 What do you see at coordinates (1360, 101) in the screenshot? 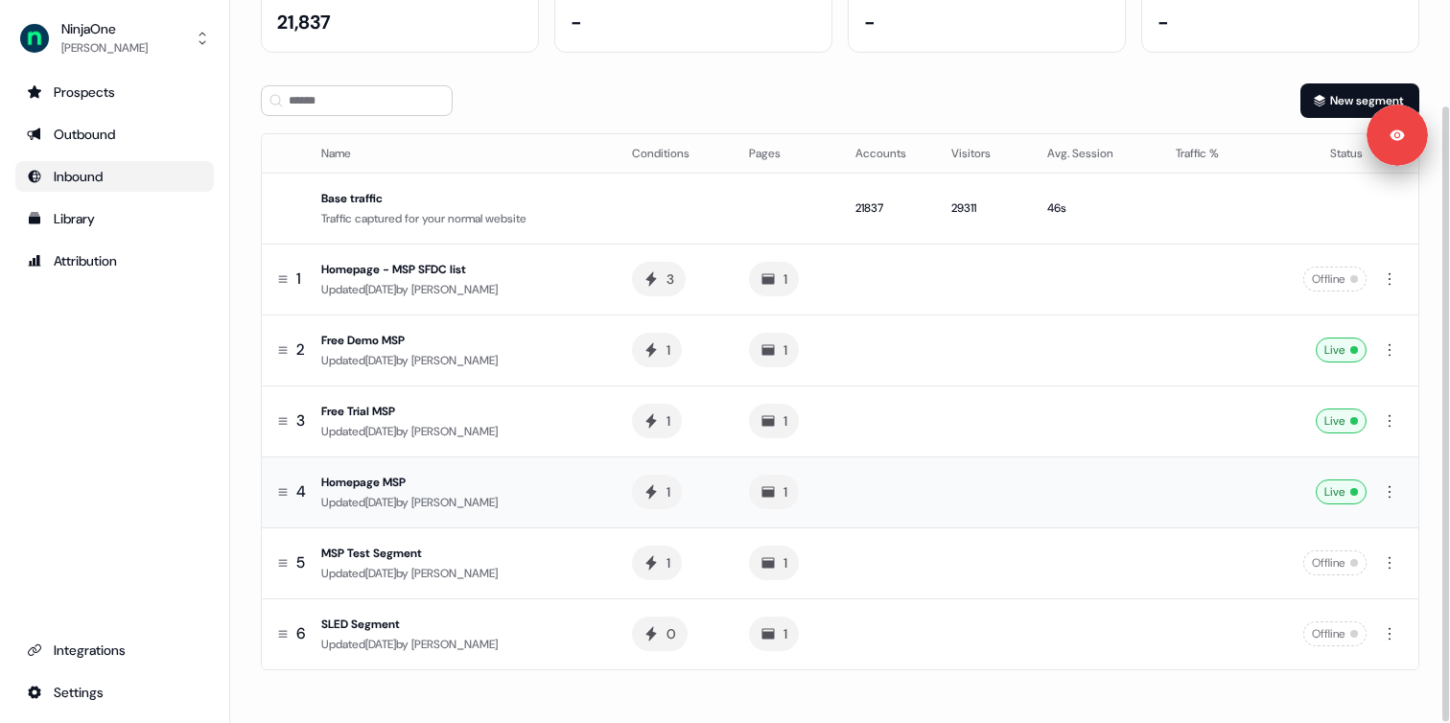
I see `button: New segment` at bounding box center [1360, 101].